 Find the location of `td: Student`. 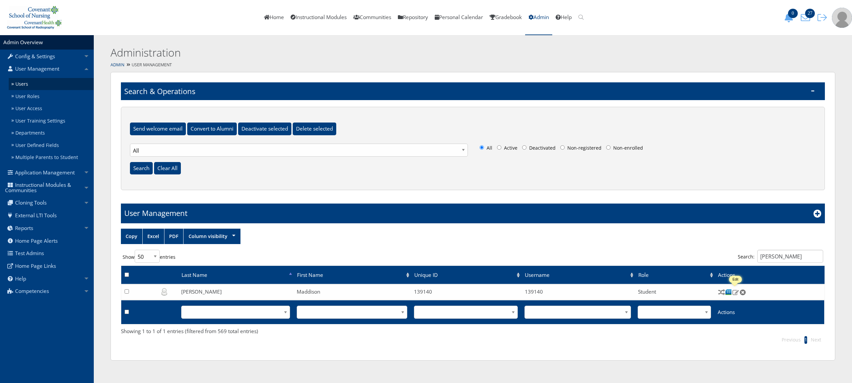

td: Student is located at coordinates (674, 292).